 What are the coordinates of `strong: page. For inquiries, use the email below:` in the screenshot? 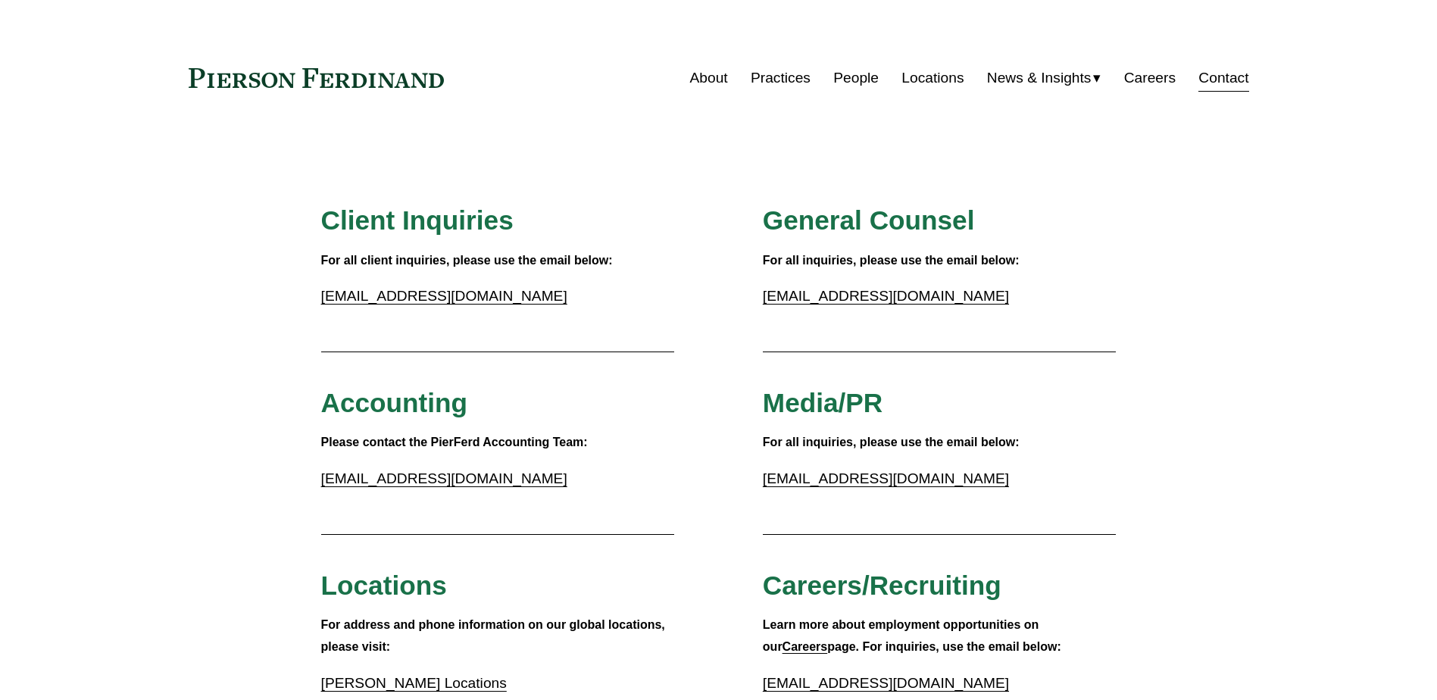 It's located at (944, 646).